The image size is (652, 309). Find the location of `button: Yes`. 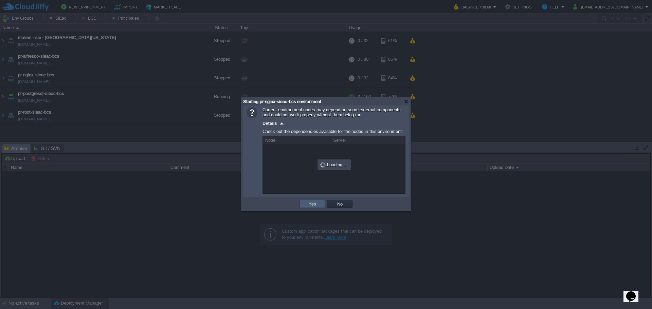

button: Yes is located at coordinates (312, 204).